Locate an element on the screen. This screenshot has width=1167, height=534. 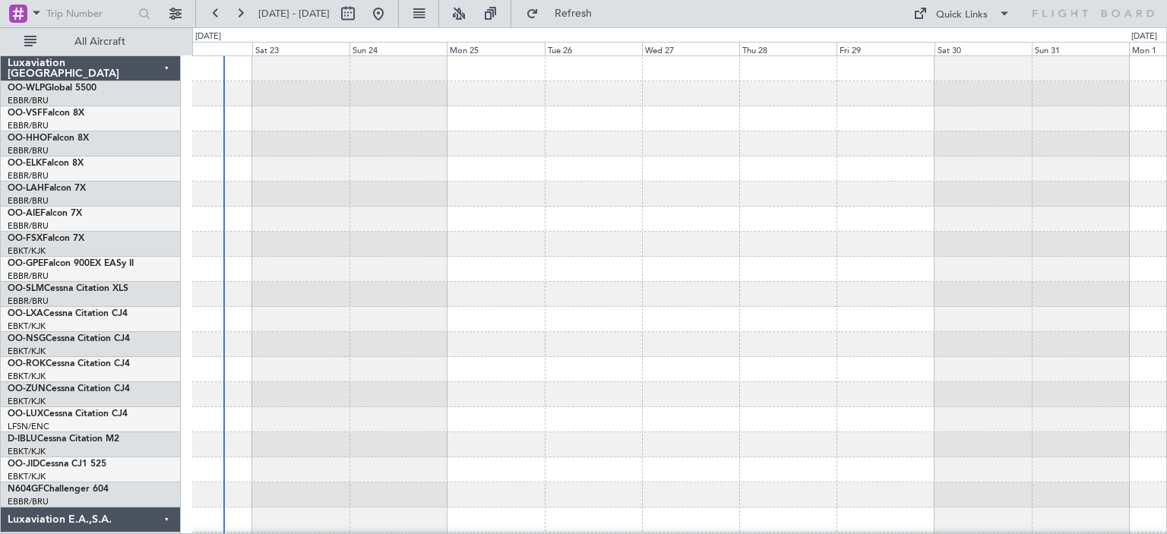
a: LFSN/ENC is located at coordinates (28, 426).